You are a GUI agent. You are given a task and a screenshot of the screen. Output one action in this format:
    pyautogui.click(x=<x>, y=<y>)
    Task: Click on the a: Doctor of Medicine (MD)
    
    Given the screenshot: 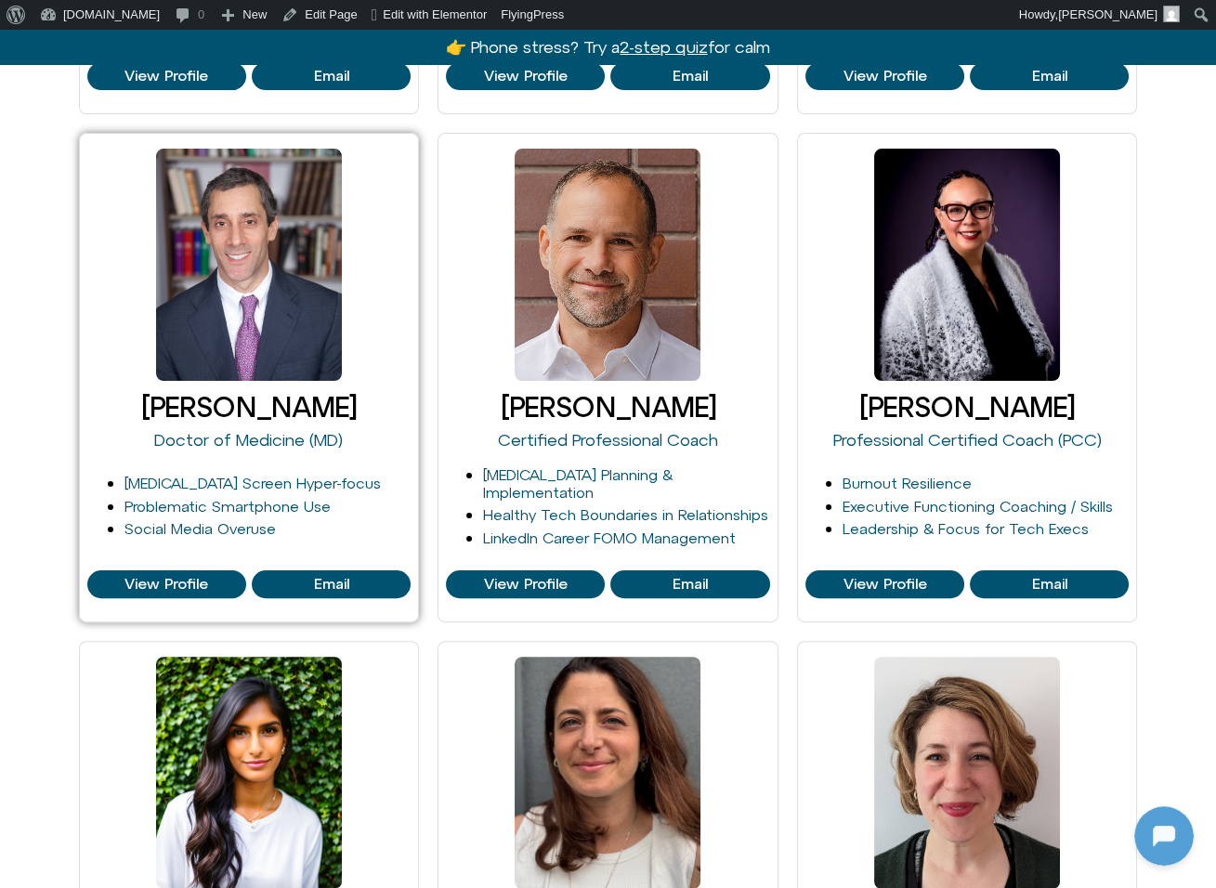 What is the action you would take?
    pyautogui.click(x=248, y=440)
    